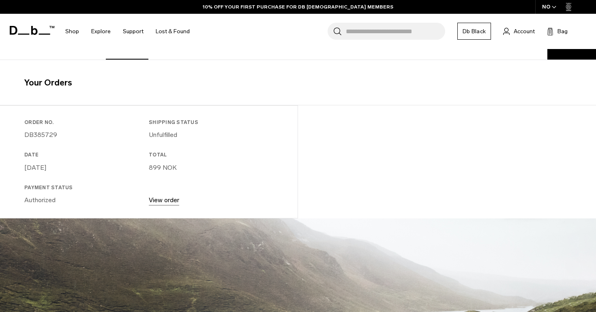  I want to click on a: Db Black, so click(474, 31).